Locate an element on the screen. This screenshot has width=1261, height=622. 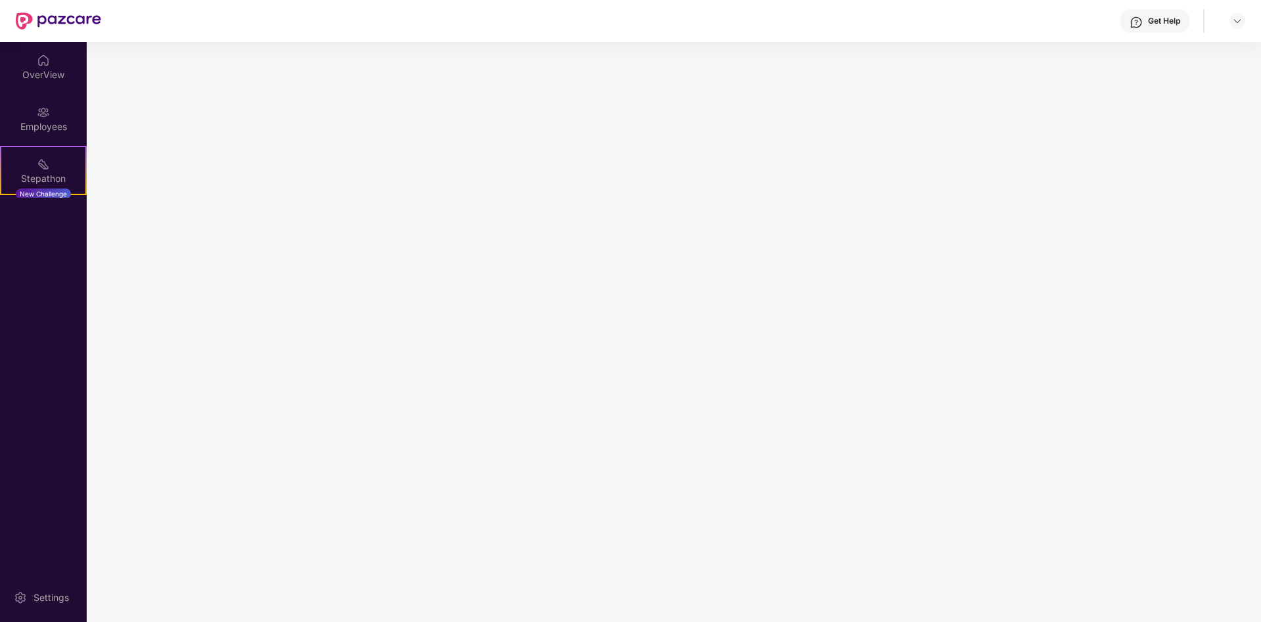
img: svg+xml;base64,PHN2ZyBpZD0iSGVscC0zMngzMiIgeG1sbnM9Imh0dHA6Ly93d3cudzMub3JnLzIwMDAvc3ZnIiB3aWR0aD... is located at coordinates (1136, 22).